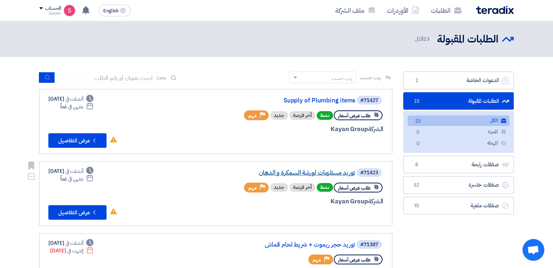  I want to click on a: الأوردرات, so click(403, 10).